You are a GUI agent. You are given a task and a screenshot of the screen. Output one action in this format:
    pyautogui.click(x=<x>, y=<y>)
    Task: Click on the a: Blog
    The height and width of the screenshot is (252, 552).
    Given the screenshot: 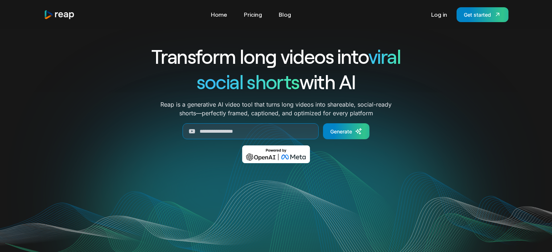 What is the action you would take?
    pyautogui.click(x=285, y=15)
    